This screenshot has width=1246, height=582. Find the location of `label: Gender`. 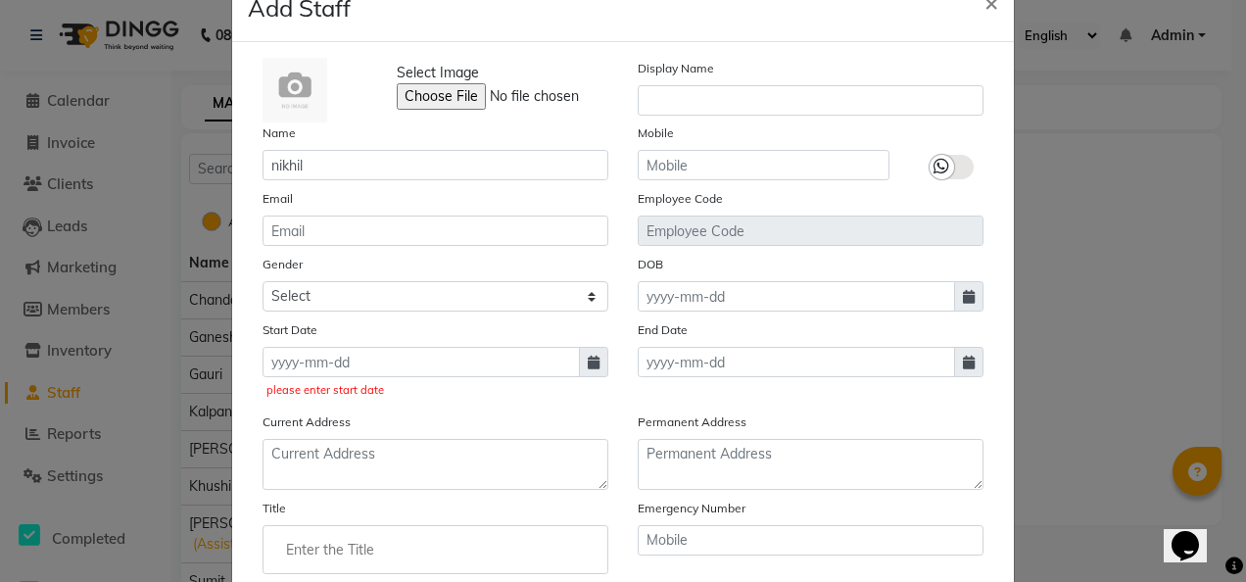

label: Gender is located at coordinates (282, 264).